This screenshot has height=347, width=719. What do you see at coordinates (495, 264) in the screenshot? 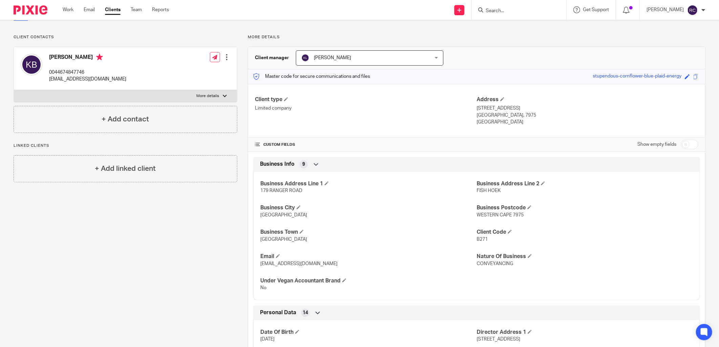
I see `span: CONVEYANCING` at bounding box center [495, 264].